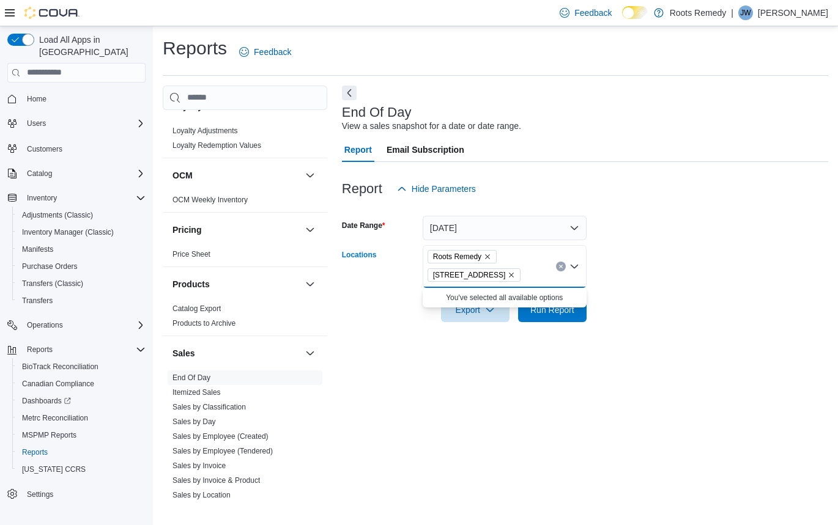 The height and width of the screenshot is (525, 838). Describe the element at coordinates (55, 418) in the screenshot. I see `a: Metrc Reconciliation` at that location.